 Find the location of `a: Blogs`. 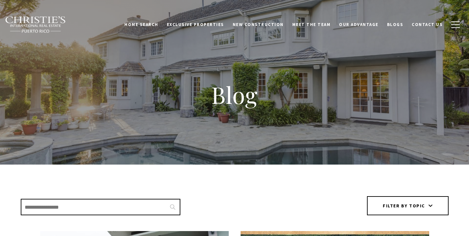

a: Blogs is located at coordinates (395, 24).